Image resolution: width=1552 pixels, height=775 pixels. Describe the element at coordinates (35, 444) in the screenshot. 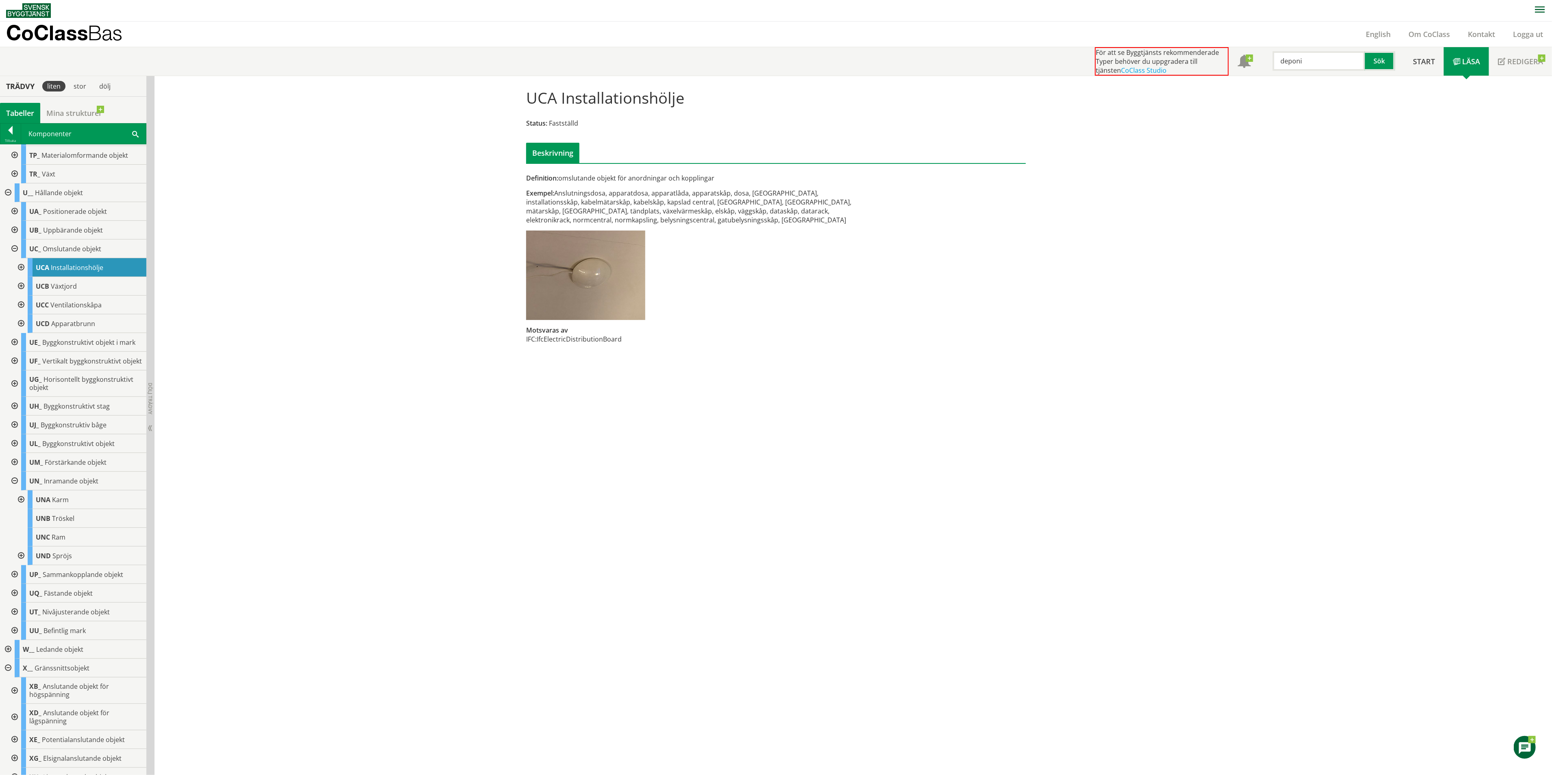

I see `span: UL_` at that location.